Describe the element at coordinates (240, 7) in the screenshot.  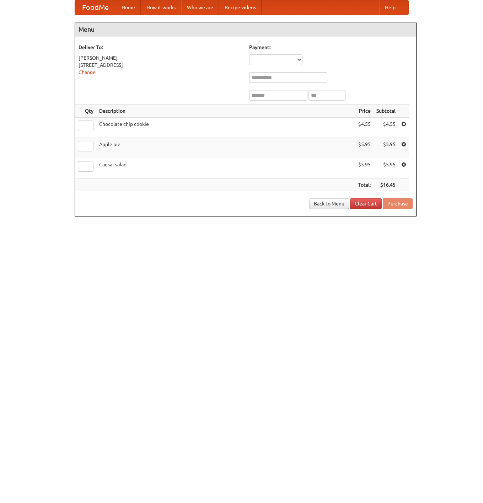
I see `a: Recipe videos` at that location.